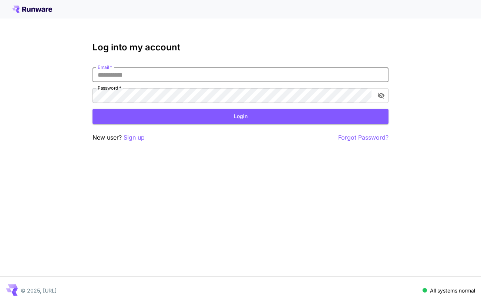 This screenshot has width=481, height=304. Describe the element at coordinates (452, 290) in the screenshot. I see `p: All systems normal` at that location.